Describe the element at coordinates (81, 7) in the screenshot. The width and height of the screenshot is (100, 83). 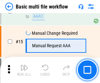
I see `img: Support` at that location.